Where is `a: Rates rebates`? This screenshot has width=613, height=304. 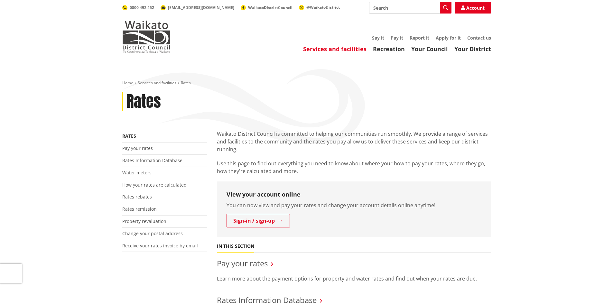 a: Rates rebates is located at coordinates (137, 197).